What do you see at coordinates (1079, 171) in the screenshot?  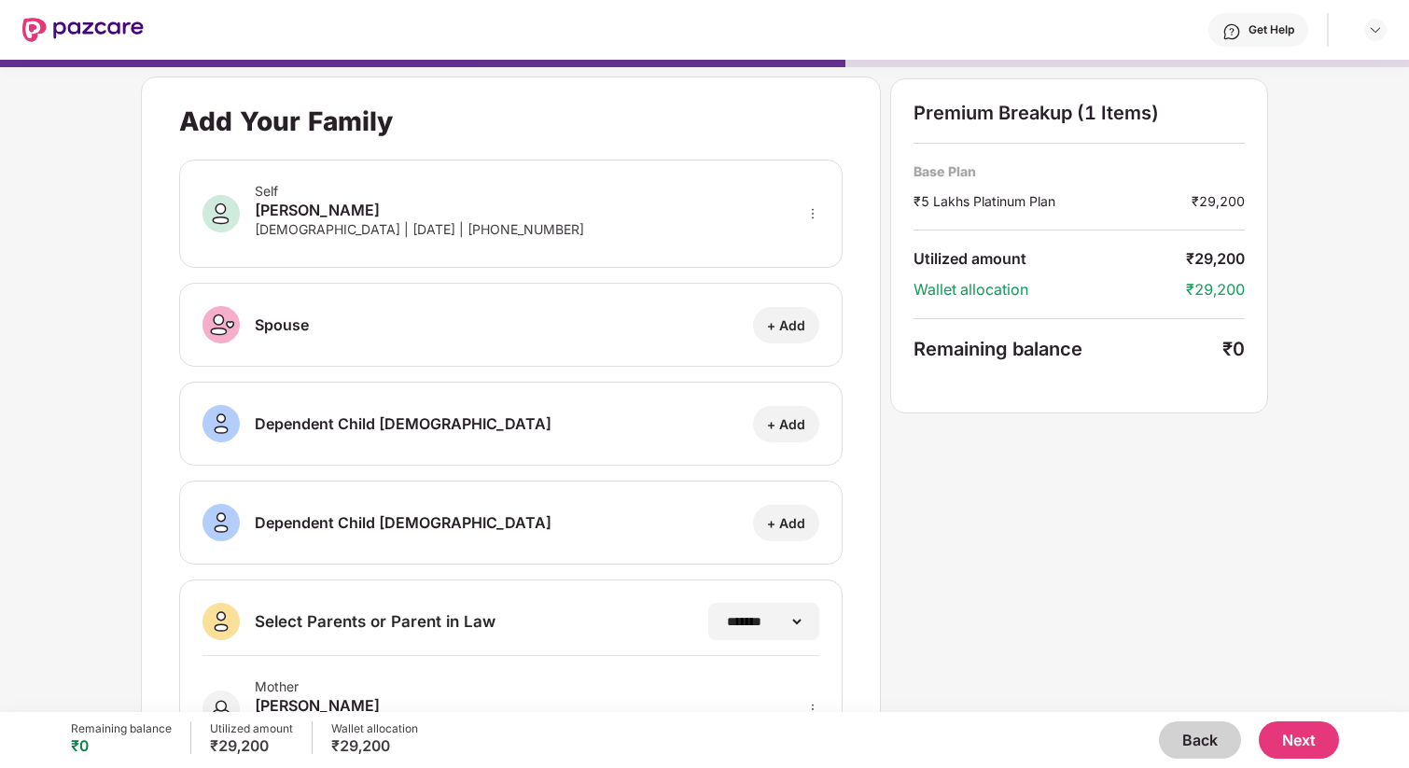 I see `div: Base Plan` at bounding box center [1079, 171].